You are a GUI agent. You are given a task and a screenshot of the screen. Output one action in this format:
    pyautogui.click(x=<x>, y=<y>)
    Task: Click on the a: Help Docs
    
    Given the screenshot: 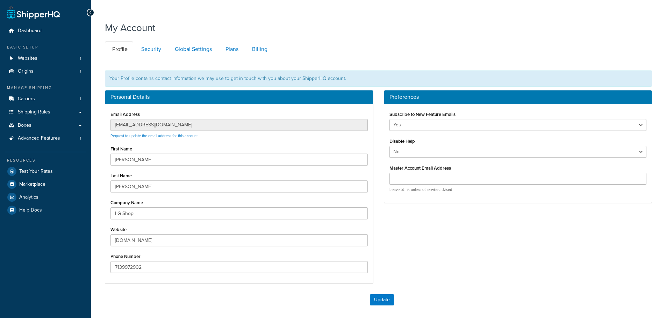 What is the action you would take?
    pyautogui.click(x=45, y=210)
    